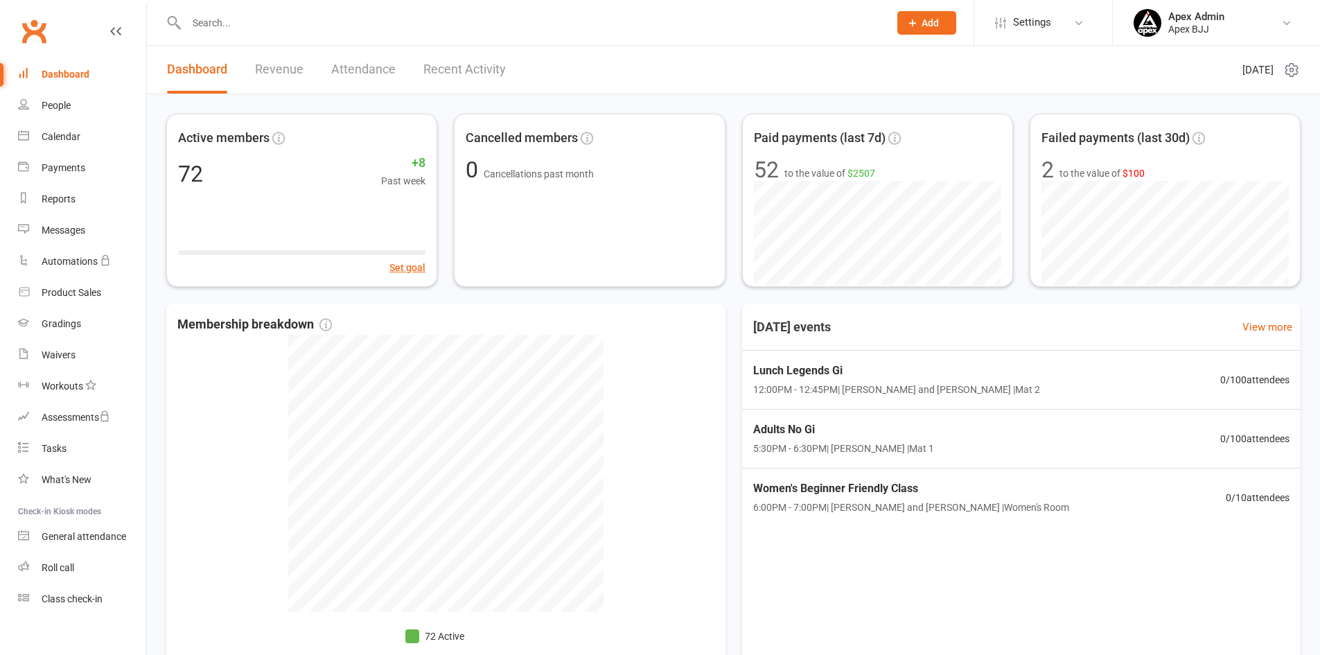 This screenshot has width=1320, height=655. I want to click on span: Paid payments (last 7d), so click(820, 138).